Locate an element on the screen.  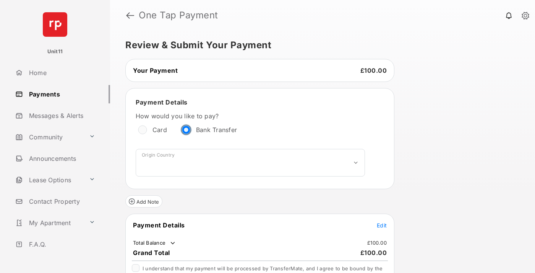
strong: One Tap Payment is located at coordinates (179, 15).